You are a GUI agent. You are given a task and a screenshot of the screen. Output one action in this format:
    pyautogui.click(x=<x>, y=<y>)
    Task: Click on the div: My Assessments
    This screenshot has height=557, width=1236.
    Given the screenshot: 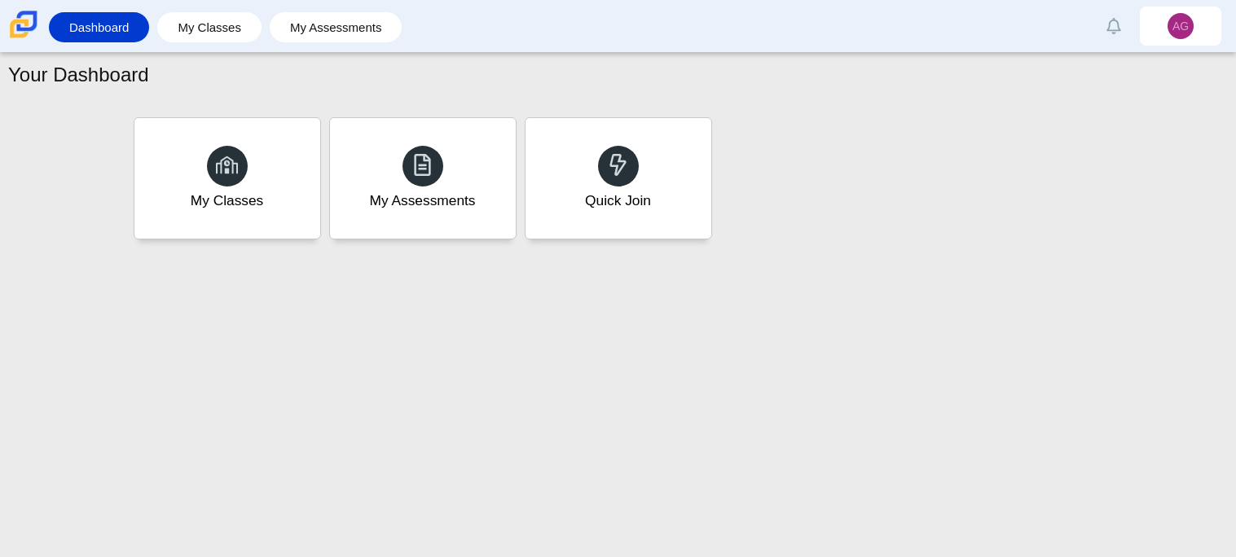 What is the action you would take?
    pyautogui.click(x=423, y=200)
    